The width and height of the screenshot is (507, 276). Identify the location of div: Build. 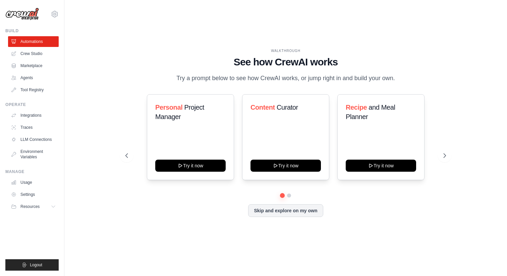
(32, 31).